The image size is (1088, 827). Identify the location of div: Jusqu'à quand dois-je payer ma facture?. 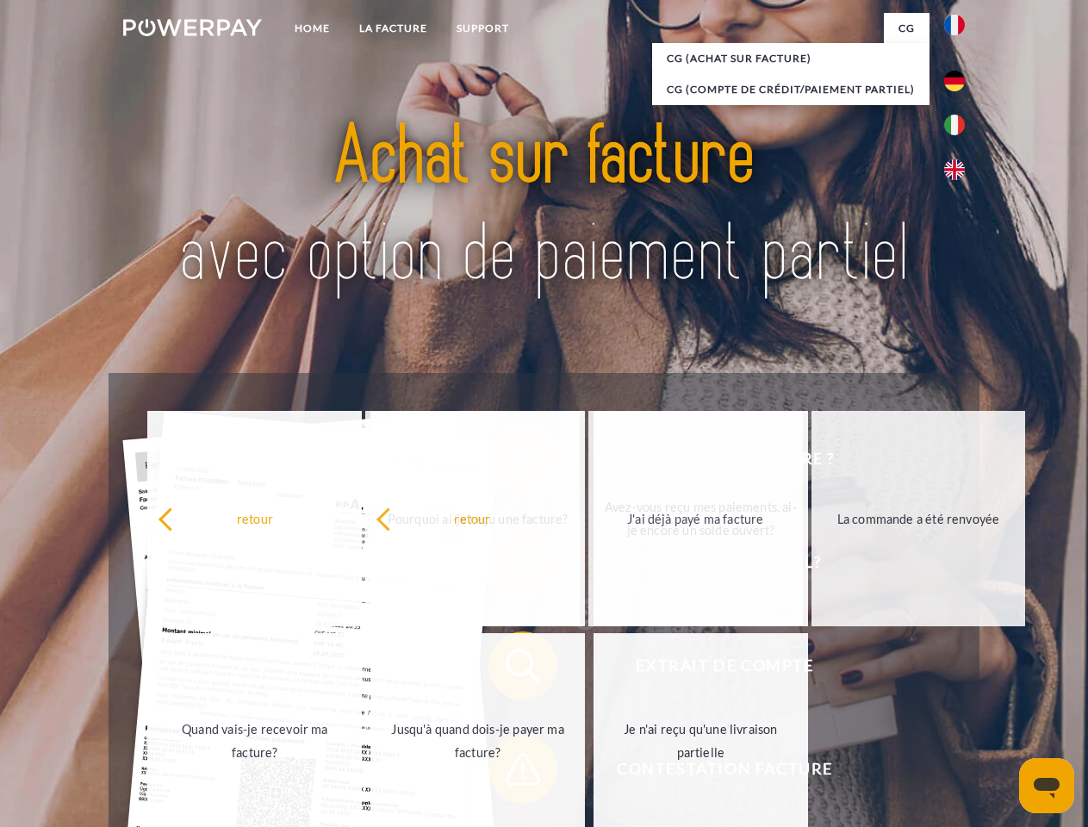
(477, 741).